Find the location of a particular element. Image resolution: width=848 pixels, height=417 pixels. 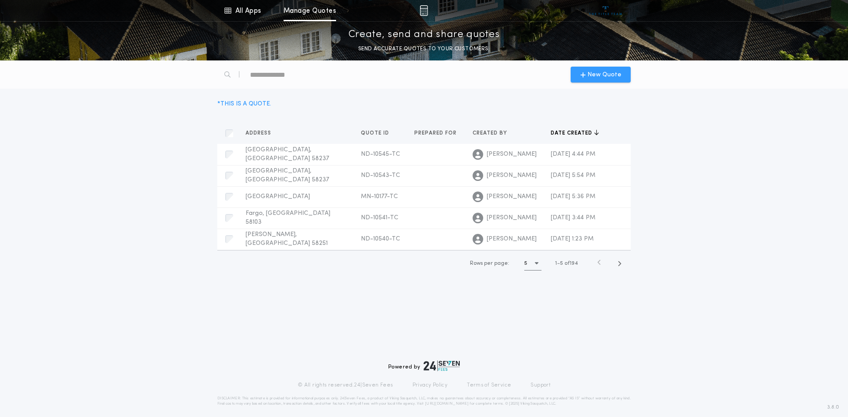

span: Quote ID is located at coordinates (376, 133).